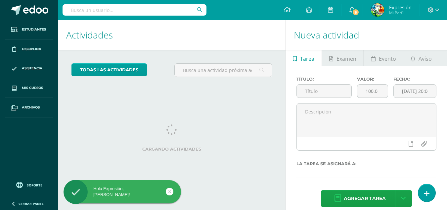 This screenshot has height=210, width=447. I want to click on a: Examen, so click(343, 58).